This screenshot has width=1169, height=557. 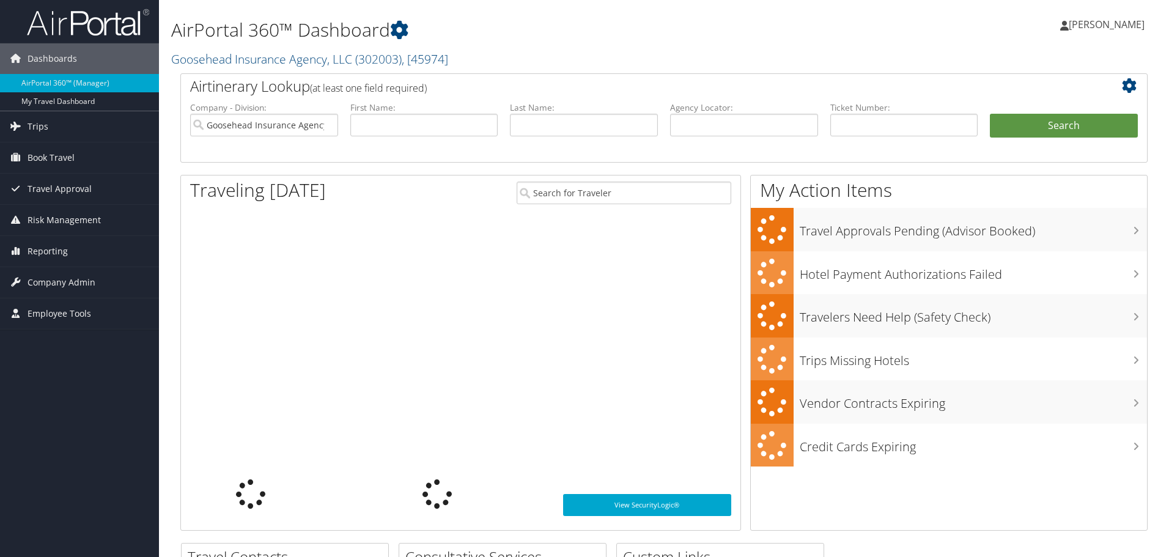 What do you see at coordinates (584, 108) in the screenshot?
I see `label: Last Name:` at bounding box center [584, 108].